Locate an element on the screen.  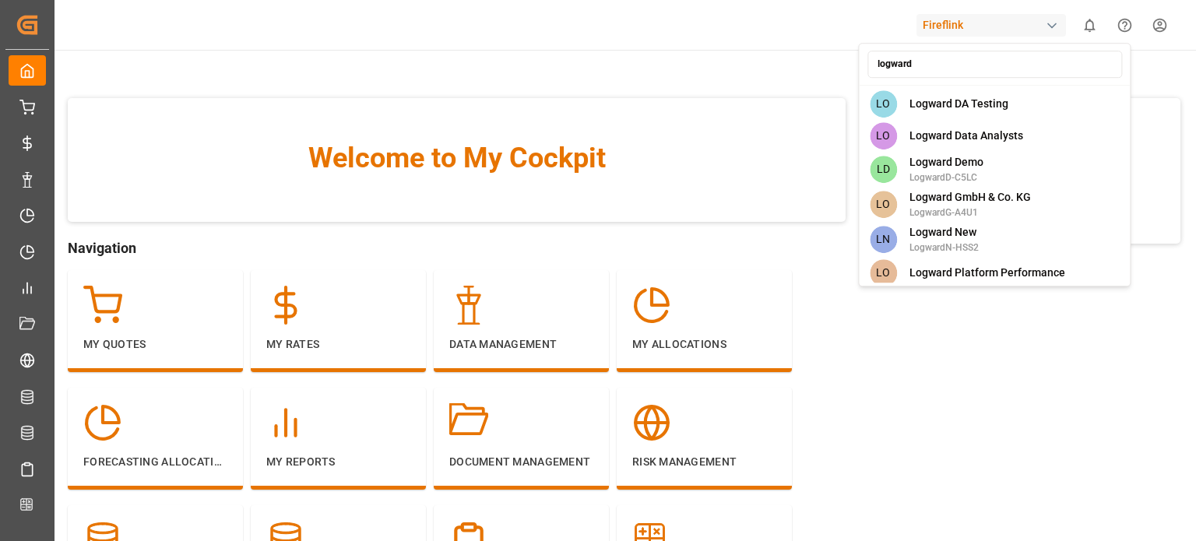
span: Logward Platform Performance is located at coordinates (987, 272).